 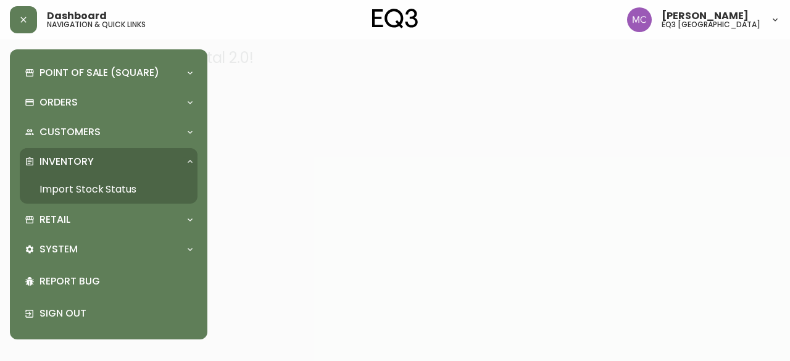 What do you see at coordinates (55, 220) in the screenshot?
I see `p: Retail` at bounding box center [55, 220].